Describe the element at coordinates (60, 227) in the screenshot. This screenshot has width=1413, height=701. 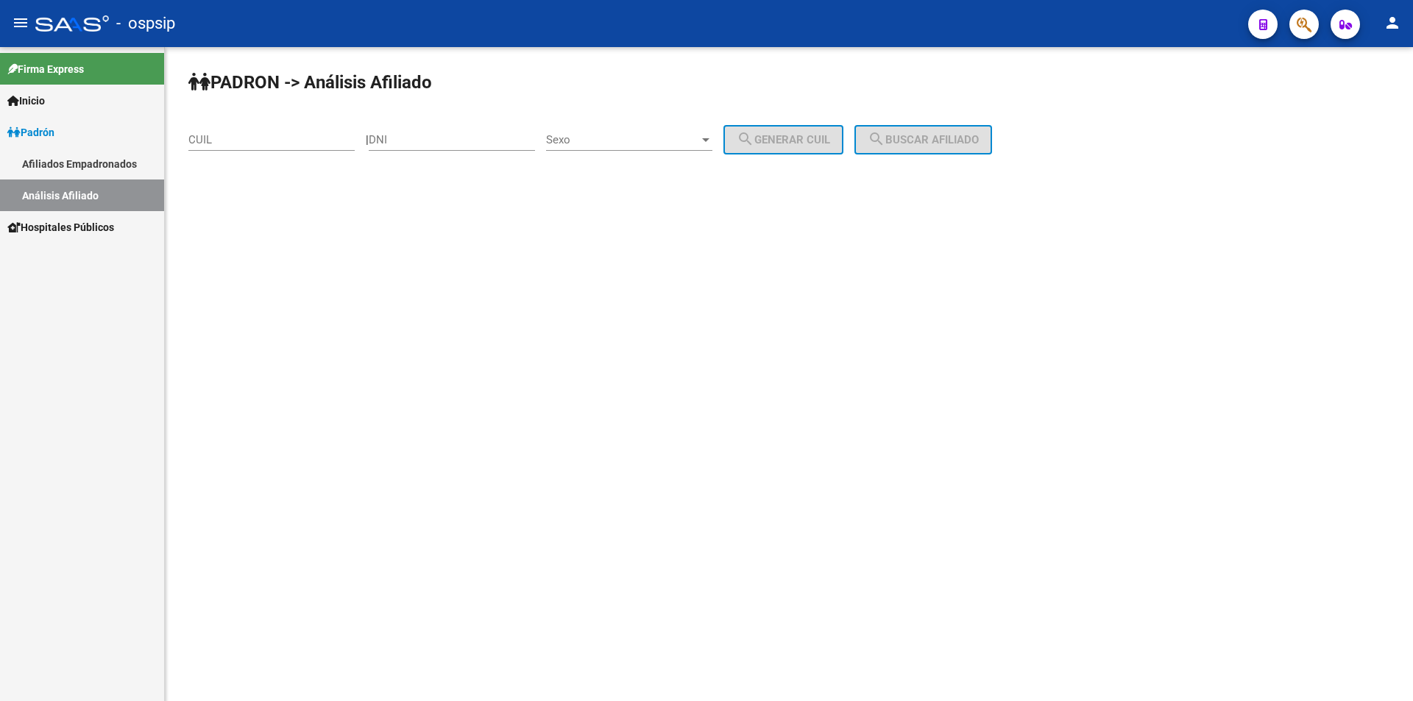
I see `span: Hospitales Públicos` at that location.